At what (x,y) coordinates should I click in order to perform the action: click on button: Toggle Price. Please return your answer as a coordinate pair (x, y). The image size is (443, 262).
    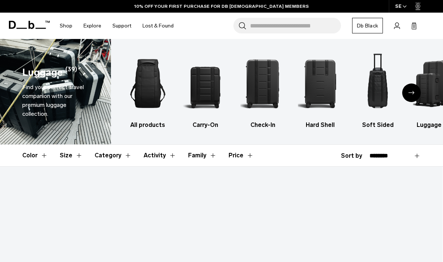
    Looking at the image, I should click on (241, 156).